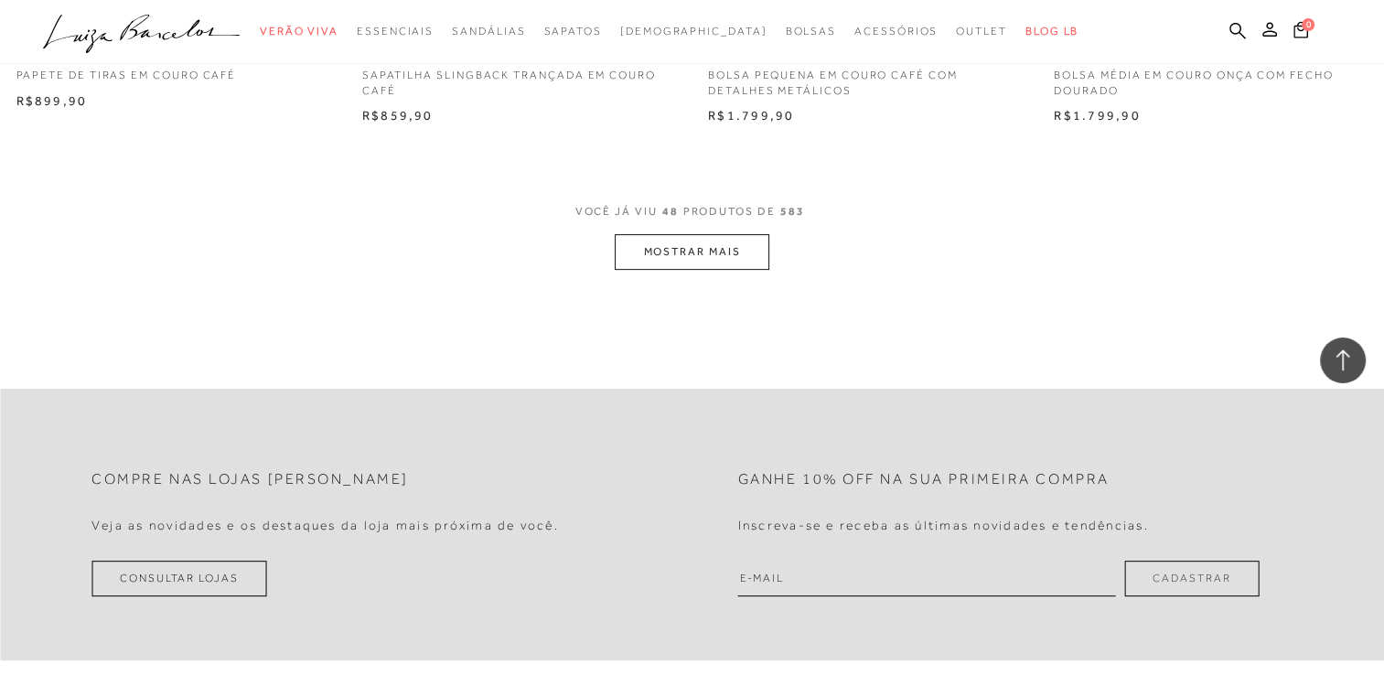 Image resolution: width=1384 pixels, height=675 pixels. I want to click on span: Verão Viva, so click(299, 31).